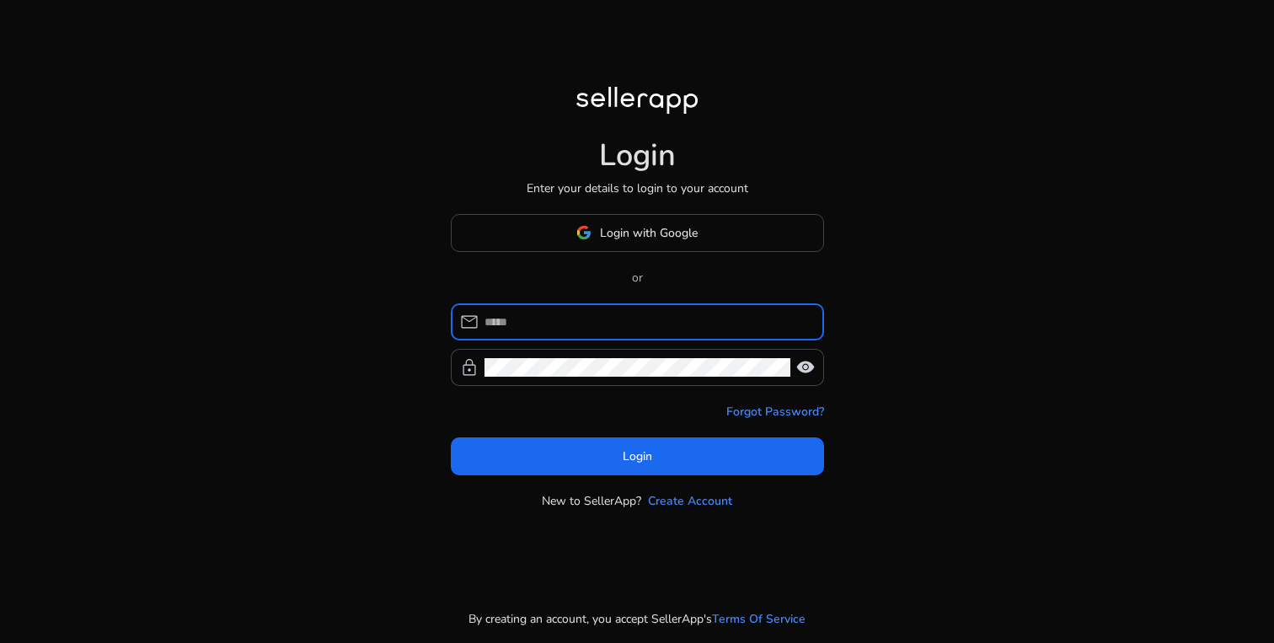 The image size is (1274, 643). I want to click on button: Login with Google, so click(637, 233).